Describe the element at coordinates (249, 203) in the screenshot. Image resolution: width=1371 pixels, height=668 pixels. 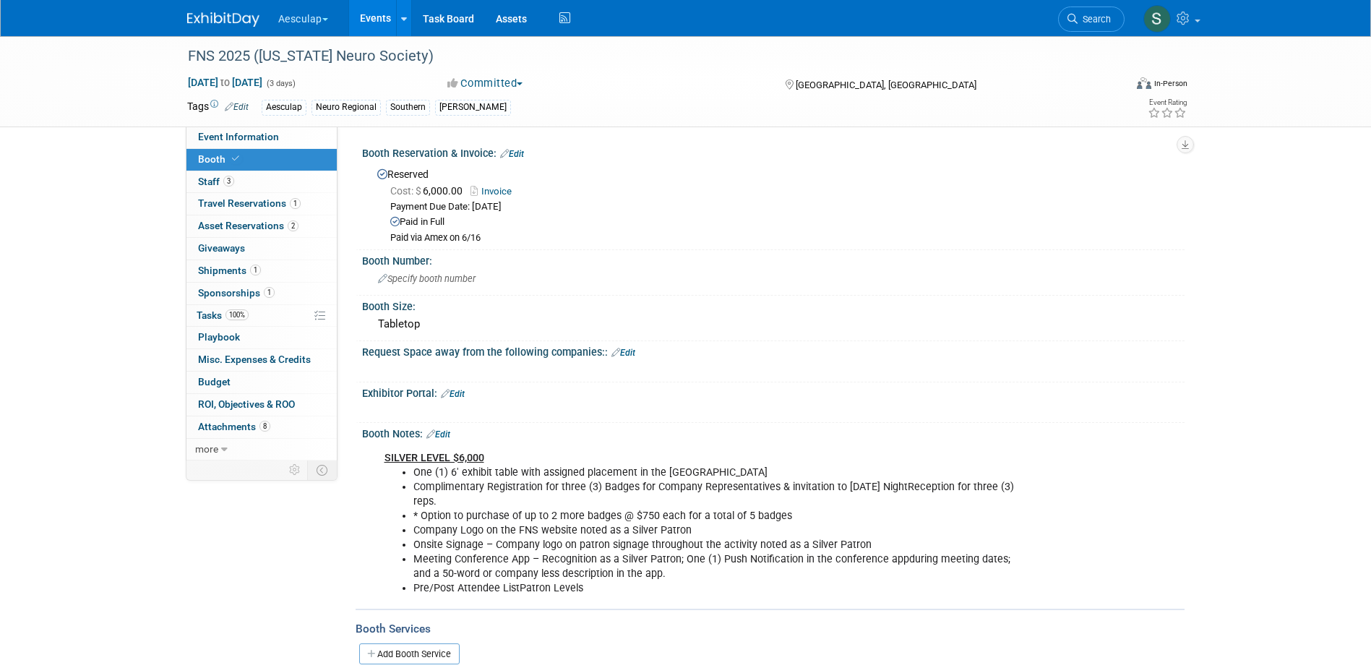
I see `span: Travel Reservations` at that location.